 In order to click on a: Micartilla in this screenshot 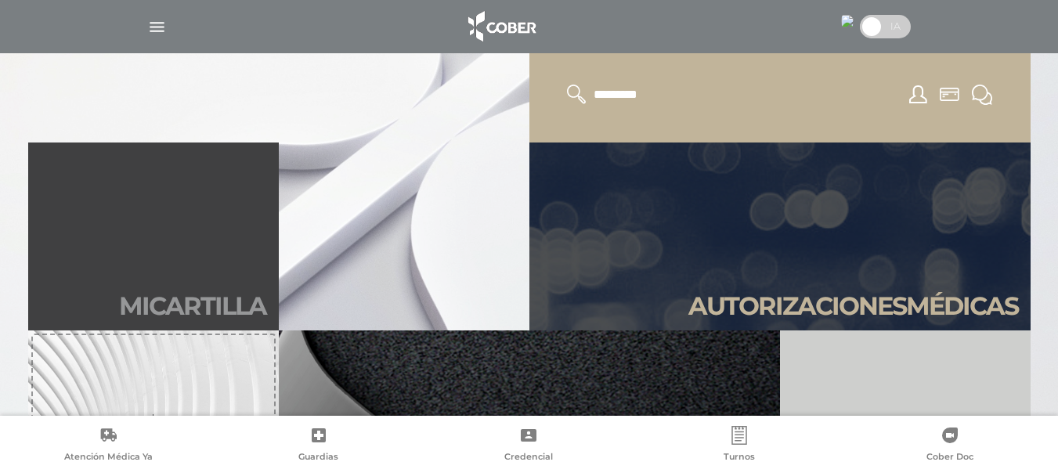, I will do `click(153, 236)`.